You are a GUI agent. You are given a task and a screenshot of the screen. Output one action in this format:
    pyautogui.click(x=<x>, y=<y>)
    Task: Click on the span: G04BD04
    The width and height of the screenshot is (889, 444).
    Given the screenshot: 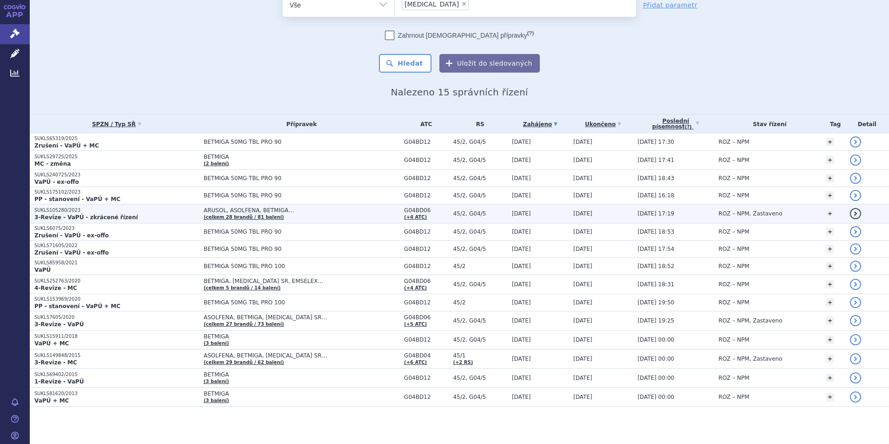 What is the action you would take?
    pyautogui.click(x=426, y=355)
    